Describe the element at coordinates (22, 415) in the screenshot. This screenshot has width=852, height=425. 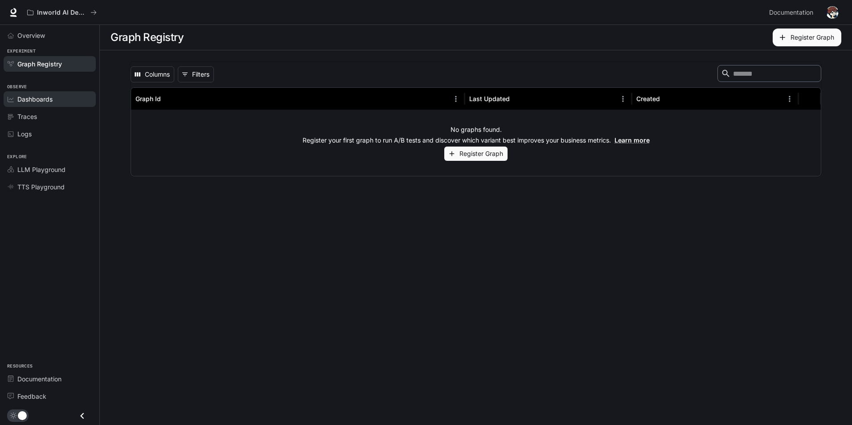
I see `span: Dark mode toggle` at that location.